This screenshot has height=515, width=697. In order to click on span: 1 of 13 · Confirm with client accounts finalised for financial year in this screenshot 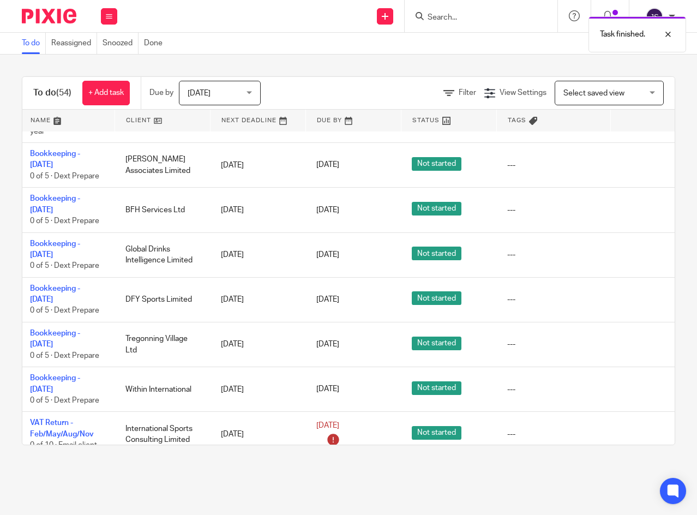, I will do `click(66, 115)`.